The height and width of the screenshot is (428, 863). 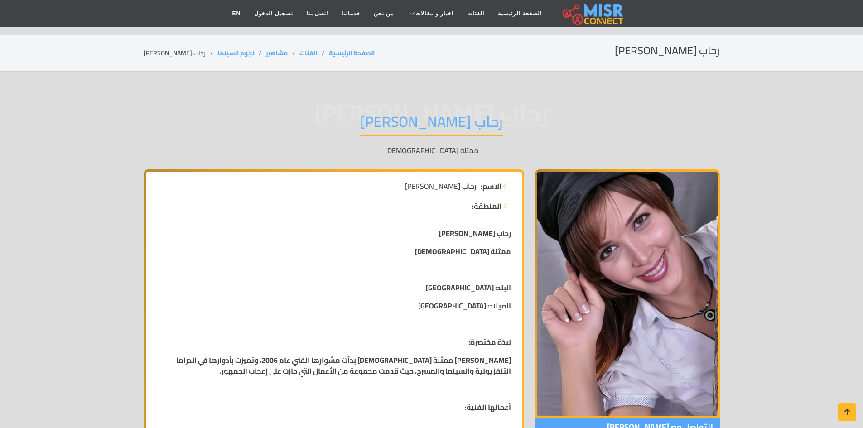 I want to click on img: main.misr_connect, so click(x=593, y=14).